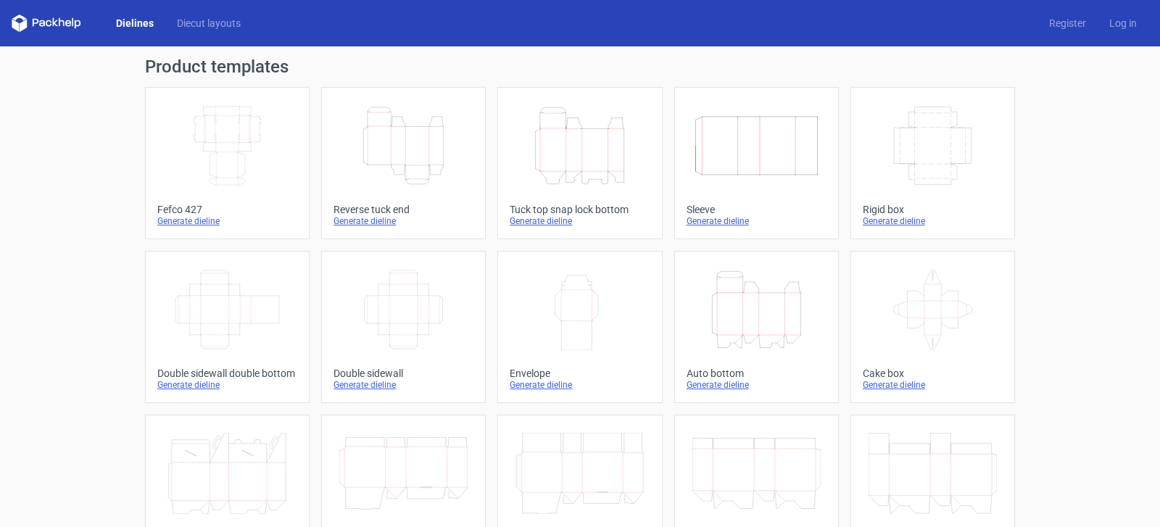  Describe the element at coordinates (932, 327) in the screenshot. I see `a: Cake boxGenerate dieline` at that location.